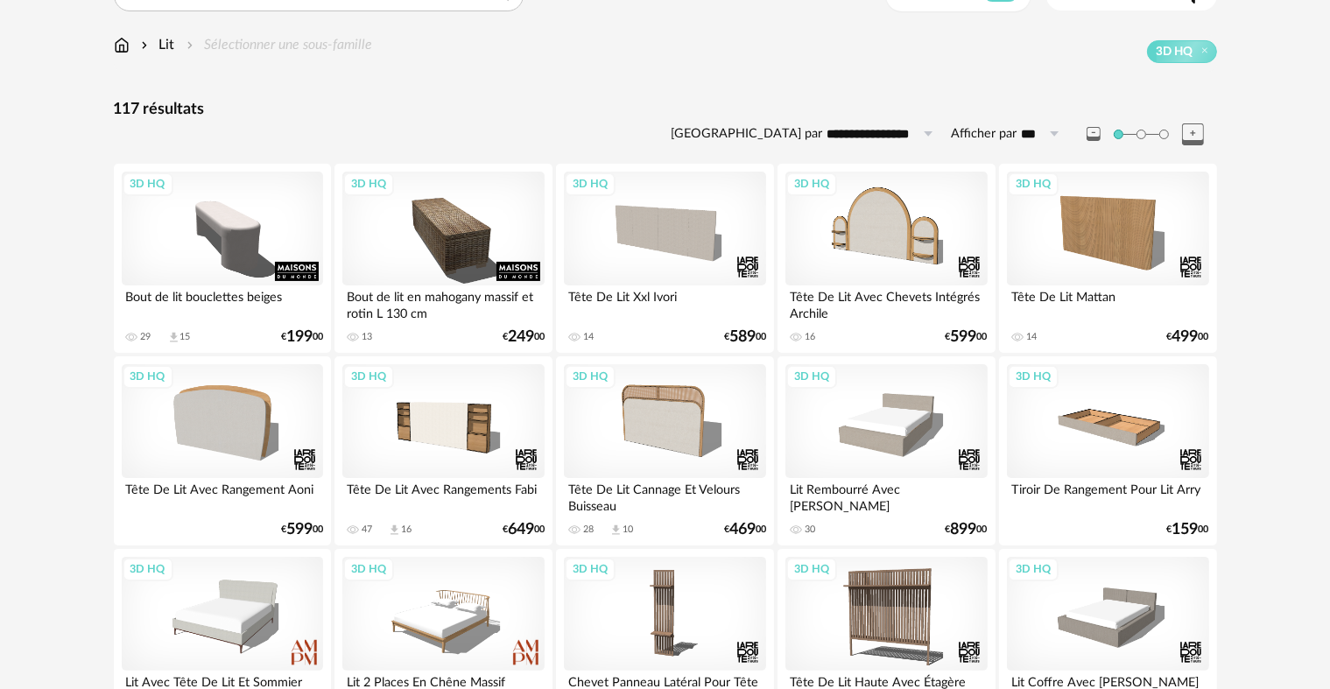  Describe the element at coordinates (144, 45) in the screenshot. I see `img: svg+xml;base64,PHN2ZyB3aWR0aD0iMTYiIGhlaWdodD0iMTYiIHZpZXdCb3g9IjAgMCAxNiAxNiIgZmlsbD0ibm9uZSIgeG...` at that location.